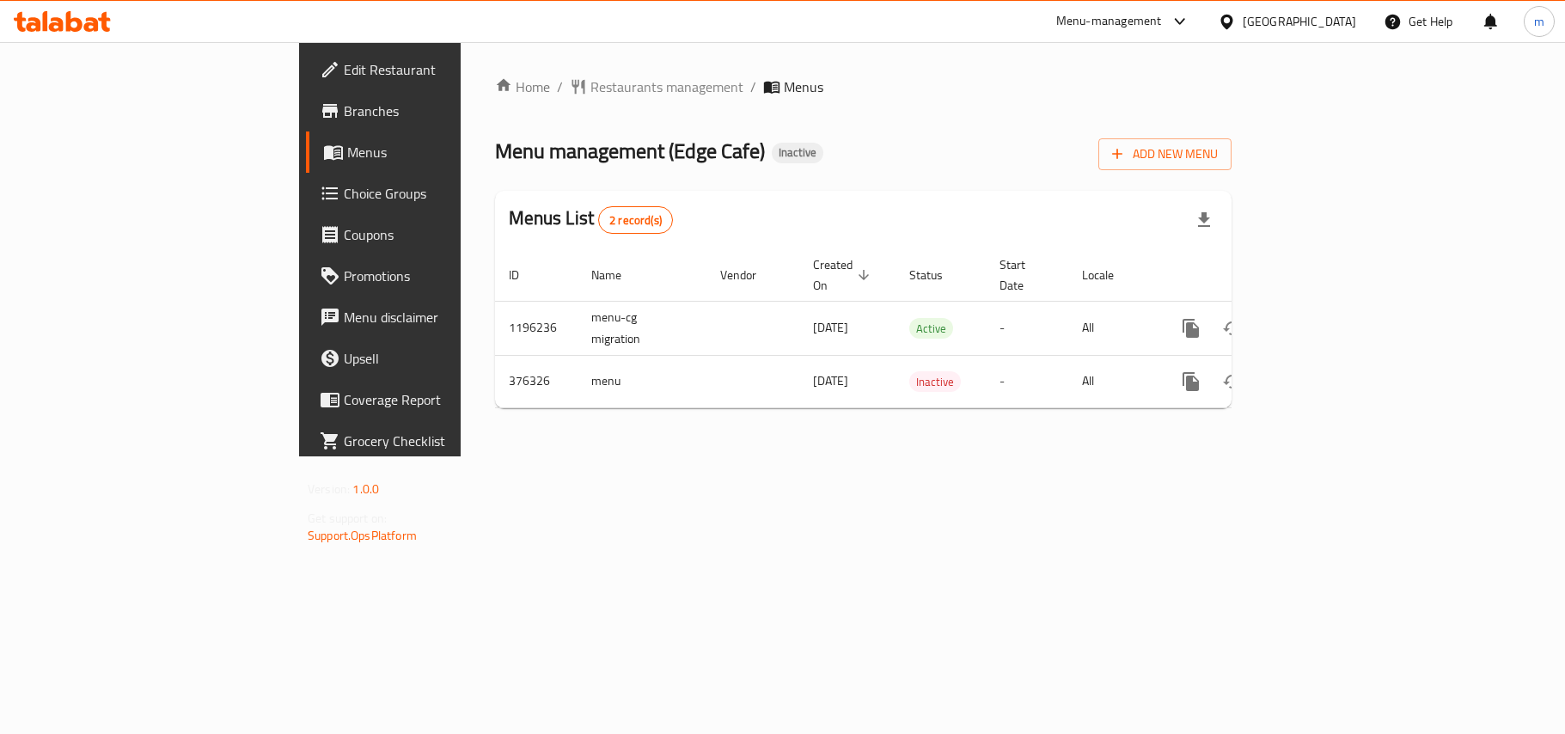  Describe the element at coordinates (1165, 154) in the screenshot. I see `button: Add New Menu` at that location.